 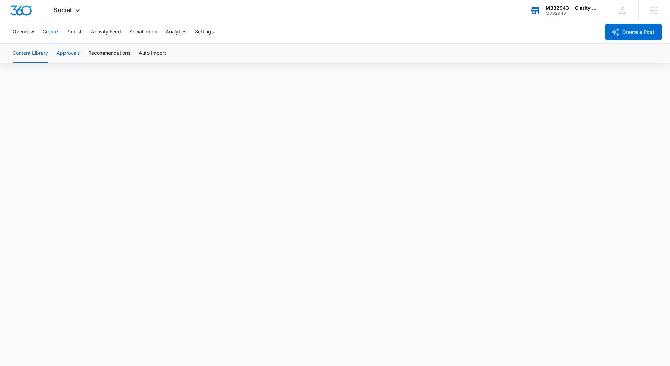 I want to click on button: Analytics, so click(x=176, y=32).